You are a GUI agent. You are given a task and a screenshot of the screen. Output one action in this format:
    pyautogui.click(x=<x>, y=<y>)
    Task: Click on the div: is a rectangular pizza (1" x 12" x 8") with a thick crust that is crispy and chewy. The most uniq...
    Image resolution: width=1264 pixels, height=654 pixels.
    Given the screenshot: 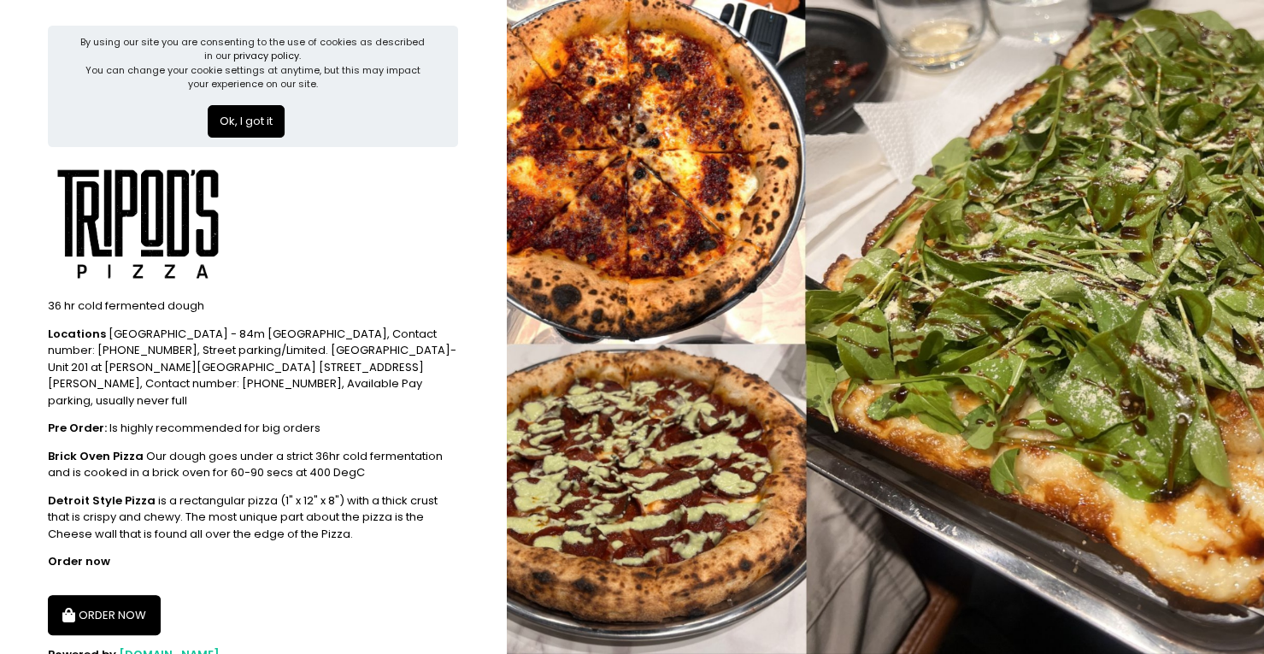 What is the action you would take?
    pyautogui.click(x=253, y=517)
    